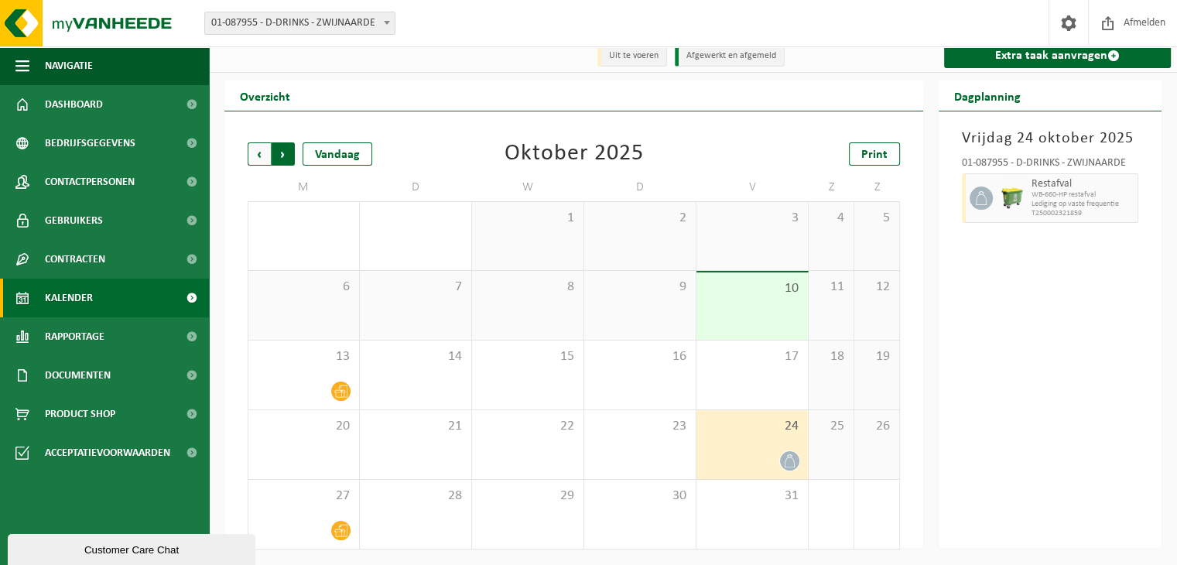 The image size is (1177, 565). What do you see at coordinates (752, 496) in the screenshot?
I see `span: 31` at bounding box center [752, 496].